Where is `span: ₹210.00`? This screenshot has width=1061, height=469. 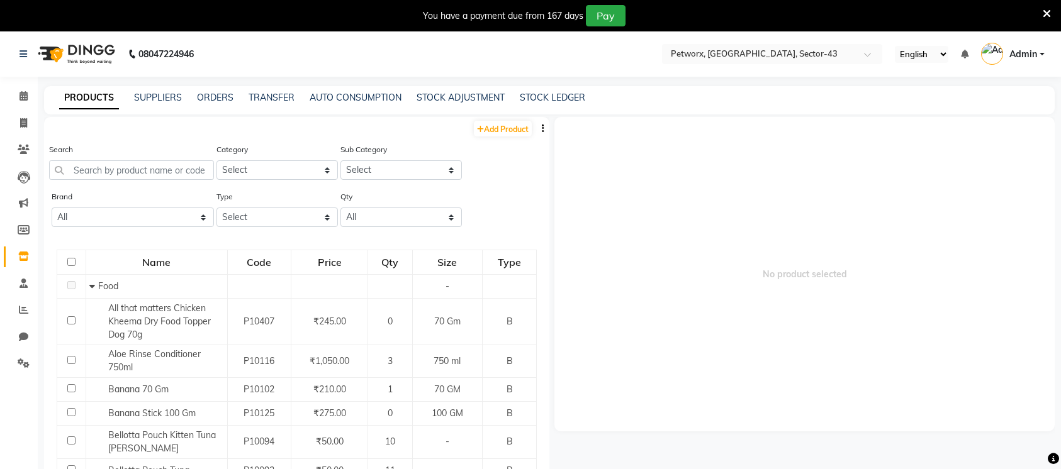
span: ₹210.00 is located at coordinates (330, 389).